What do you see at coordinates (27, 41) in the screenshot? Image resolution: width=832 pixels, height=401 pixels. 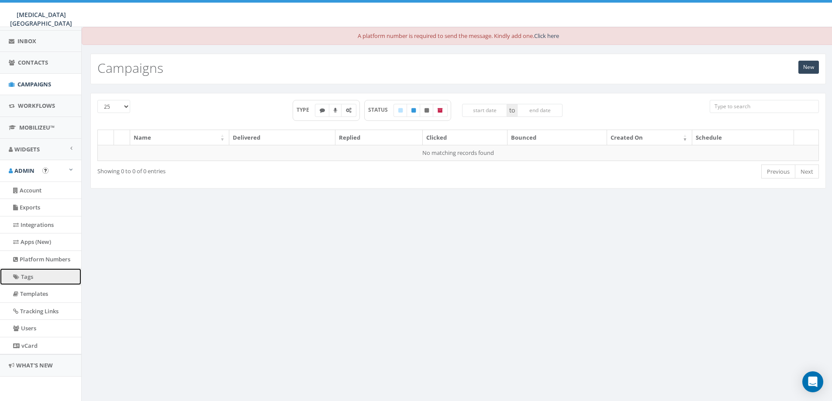 I see `span: Inbox` at bounding box center [27, 41].